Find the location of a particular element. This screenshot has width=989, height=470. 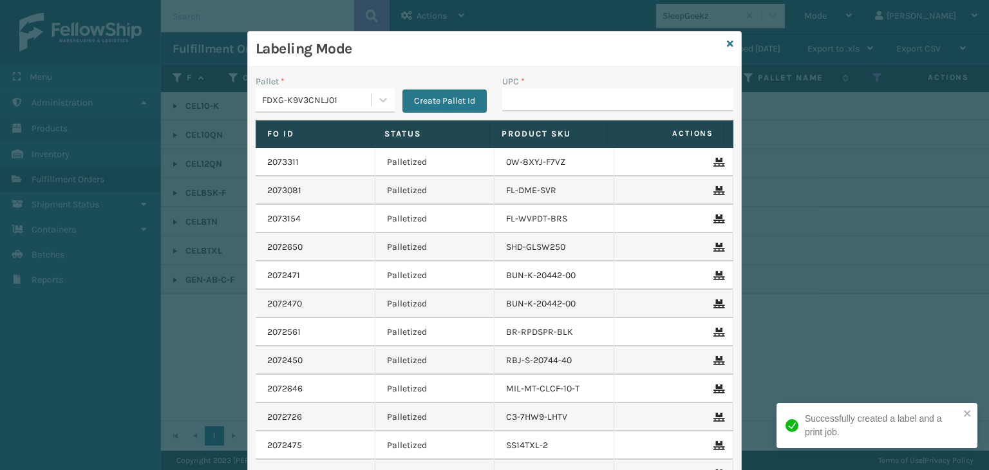

td: 0W-8XYJ-F7VZ is located at coordinates (554, 162).